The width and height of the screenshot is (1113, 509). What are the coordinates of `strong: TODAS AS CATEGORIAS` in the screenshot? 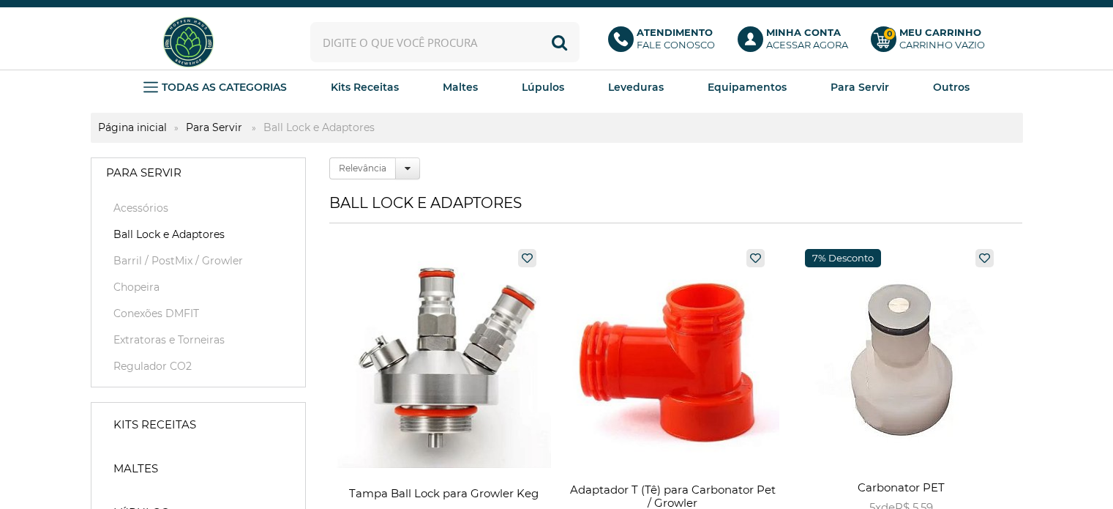 It's located at (224, 87).